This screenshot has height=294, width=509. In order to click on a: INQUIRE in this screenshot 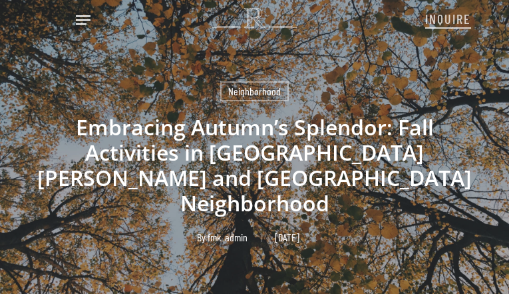, I will do `click(448, 18)`.